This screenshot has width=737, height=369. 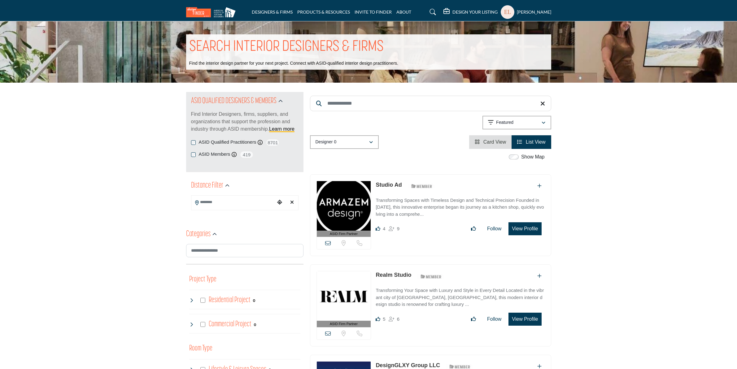 What do you see at coordinates (508, 12) in the screenshot?
I see `button: Show hide supplier dropdown` at bounding box center [508, 12].